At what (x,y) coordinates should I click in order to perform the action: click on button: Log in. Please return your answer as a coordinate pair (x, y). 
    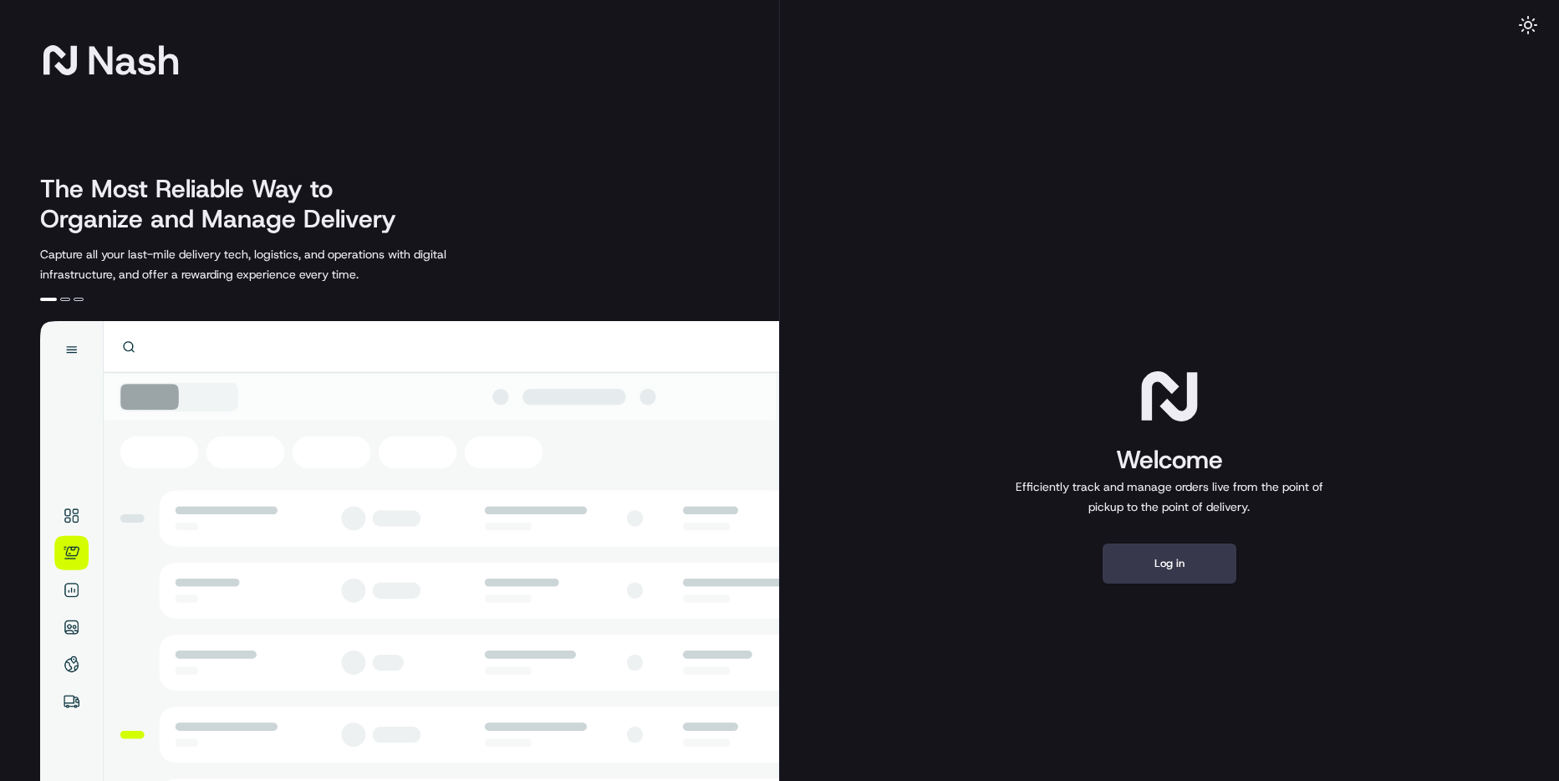
    Looking at the image, I should click on (1170, 563).